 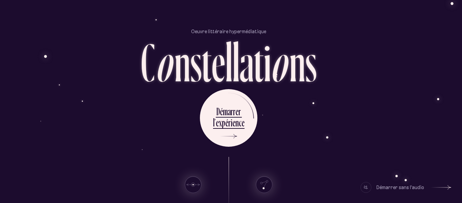 I want to click on div: x, so click(x=220, y=122).